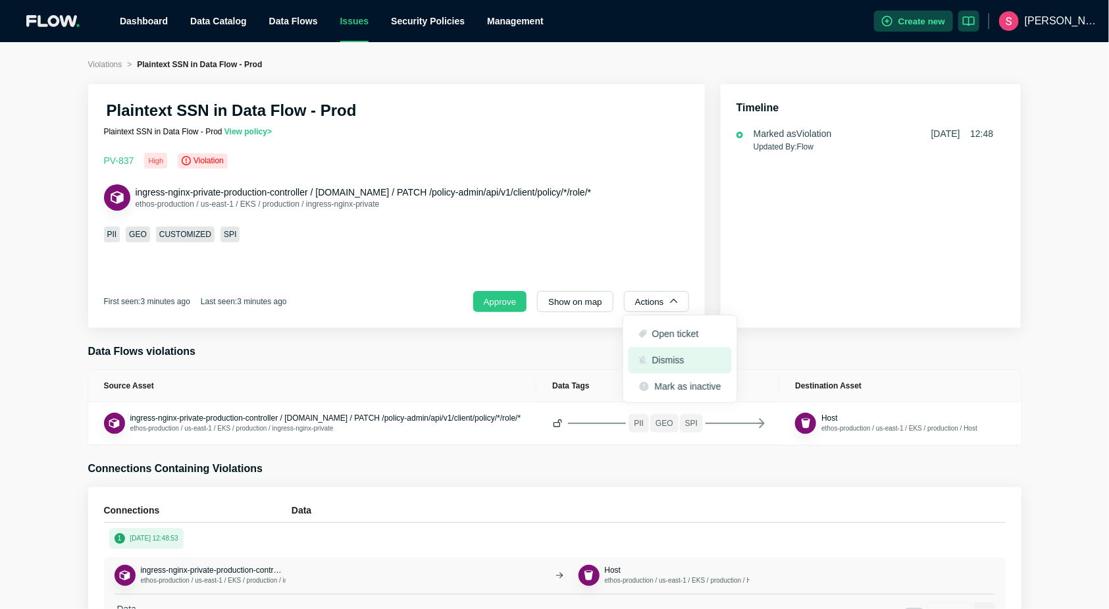 The height and width of the screenshot is (609, 1109). What do you see at coordinates (679, 360) in the screenshot?
I see `button: Dismiss` at bounding box center [679, 360].